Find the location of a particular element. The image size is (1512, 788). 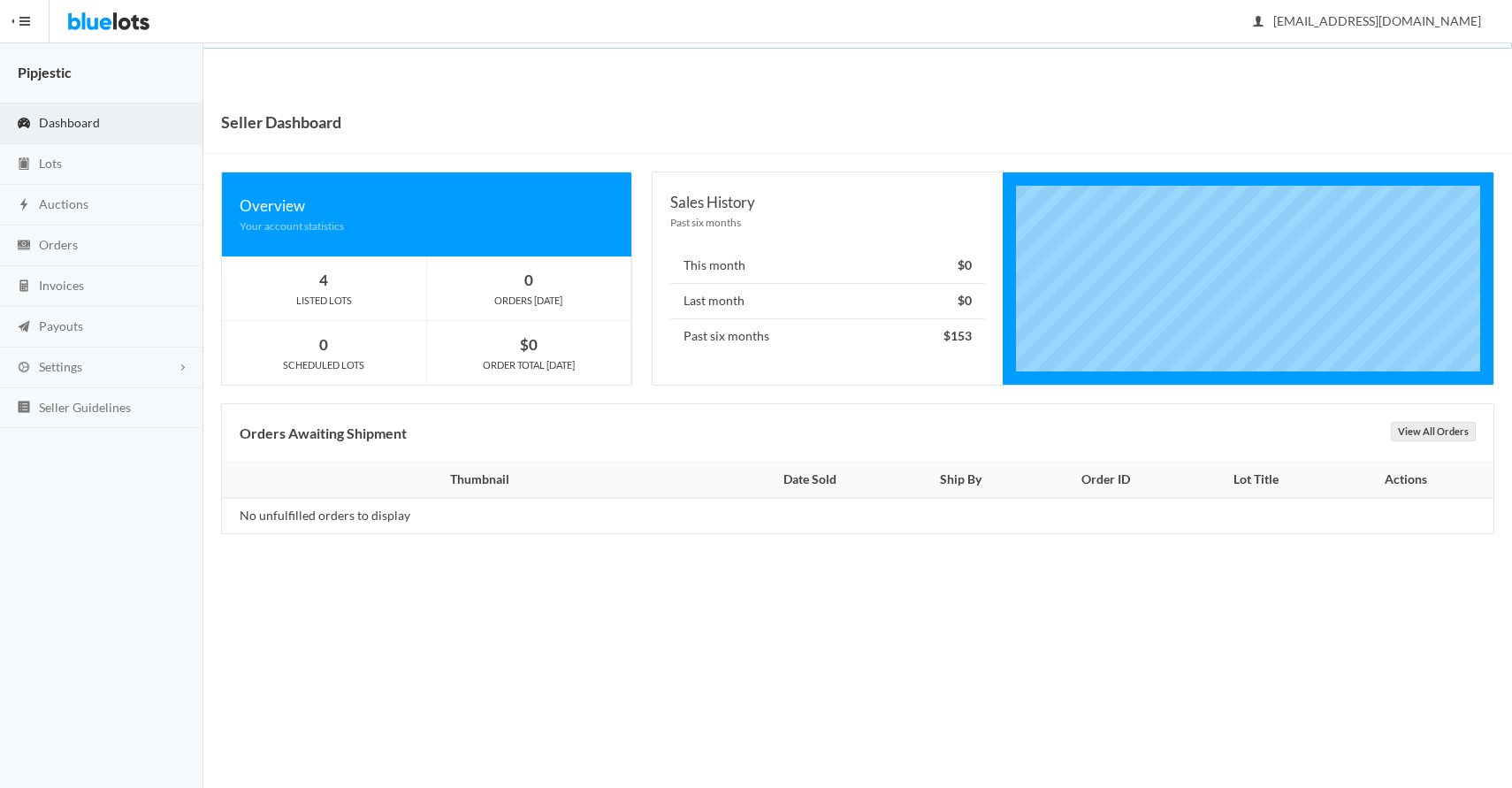

span: Lots is located at coordinates (50, 163).